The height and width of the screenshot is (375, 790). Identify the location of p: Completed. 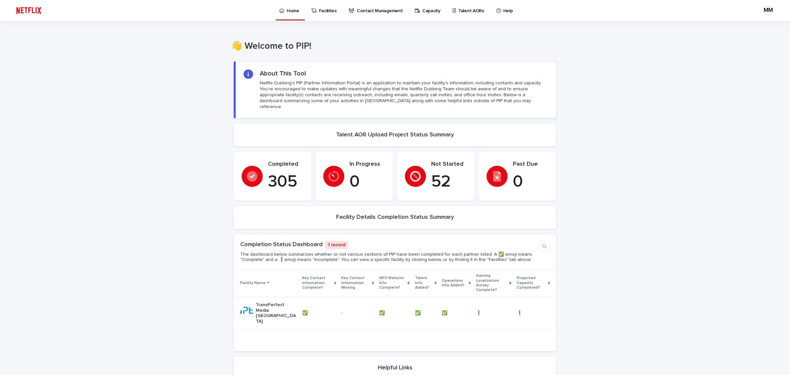
(286, 164).